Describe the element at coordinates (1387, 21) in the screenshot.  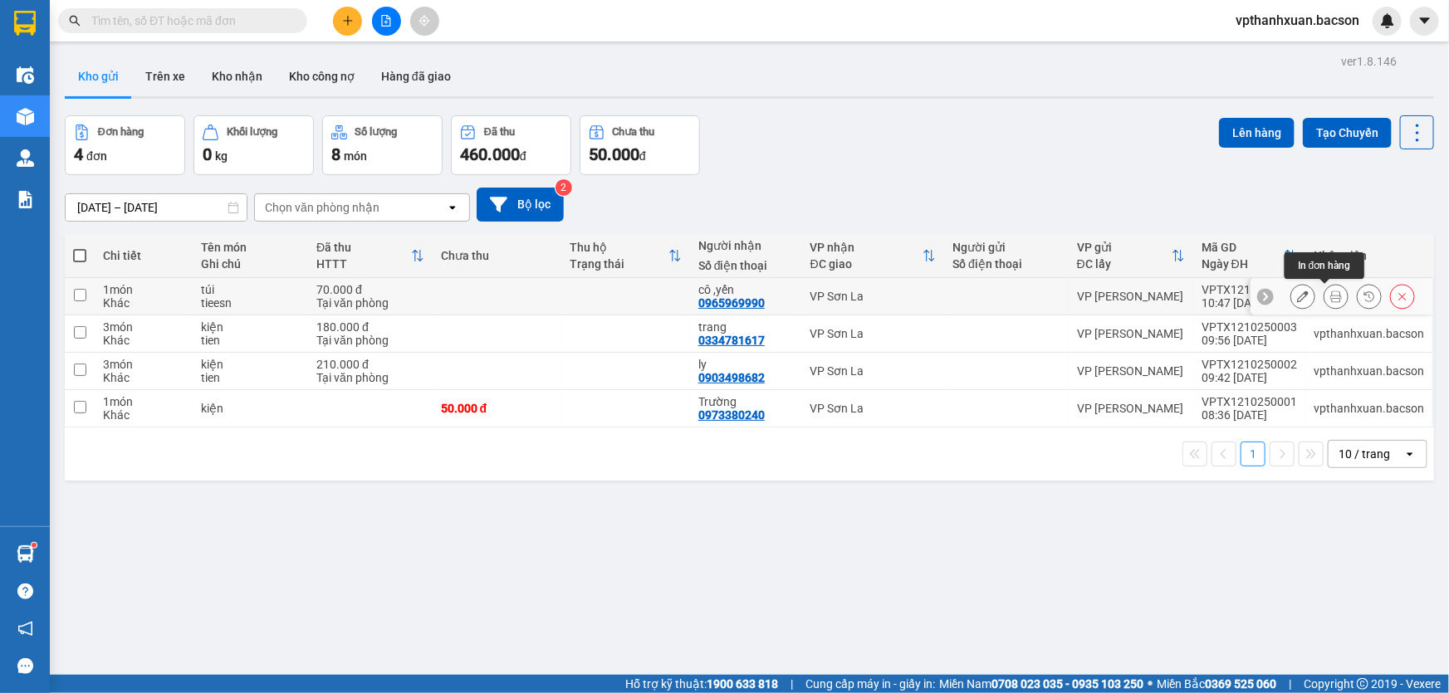
I see `img: icon-new-feature` at that location.